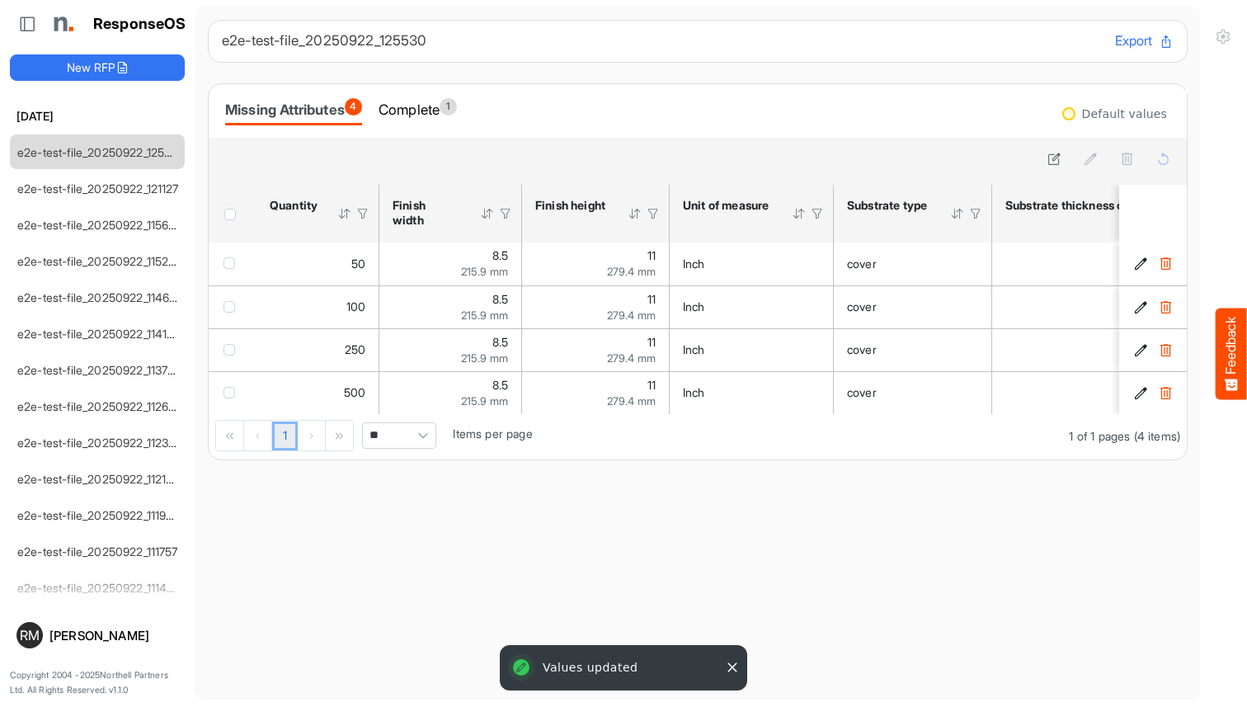  Describe the element at coordinates (100, 442) in the screenshot. I see `a: e2e-test-file_20250922_112320` at that location.